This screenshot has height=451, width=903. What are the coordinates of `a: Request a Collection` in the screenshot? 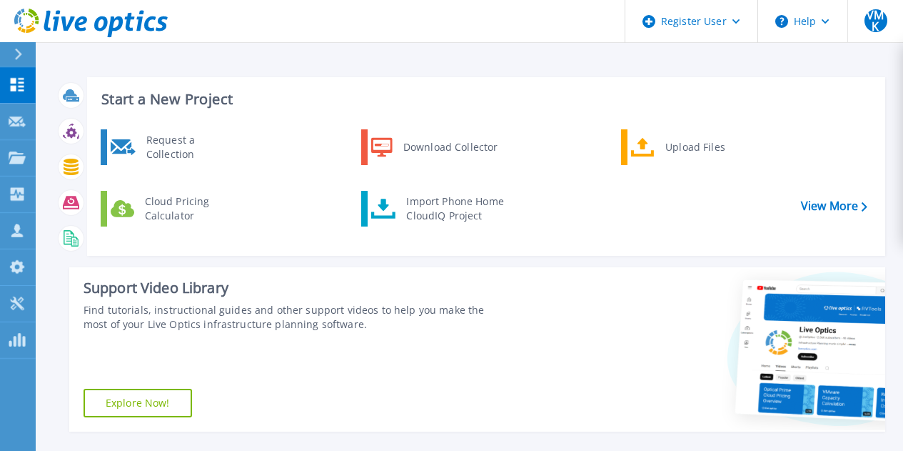 It's located at (174, 147).